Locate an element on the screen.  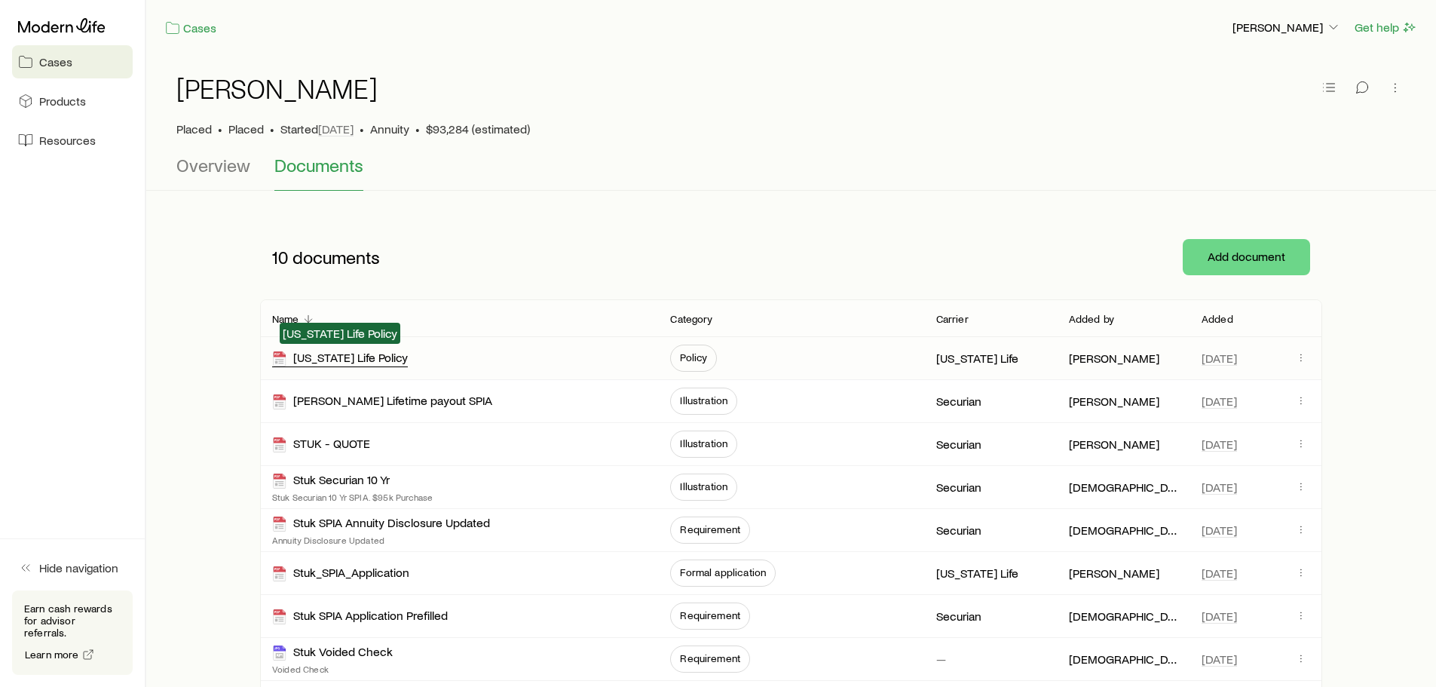
div: Stuk Securian 10 Yr is located at coordinates (331, 480).